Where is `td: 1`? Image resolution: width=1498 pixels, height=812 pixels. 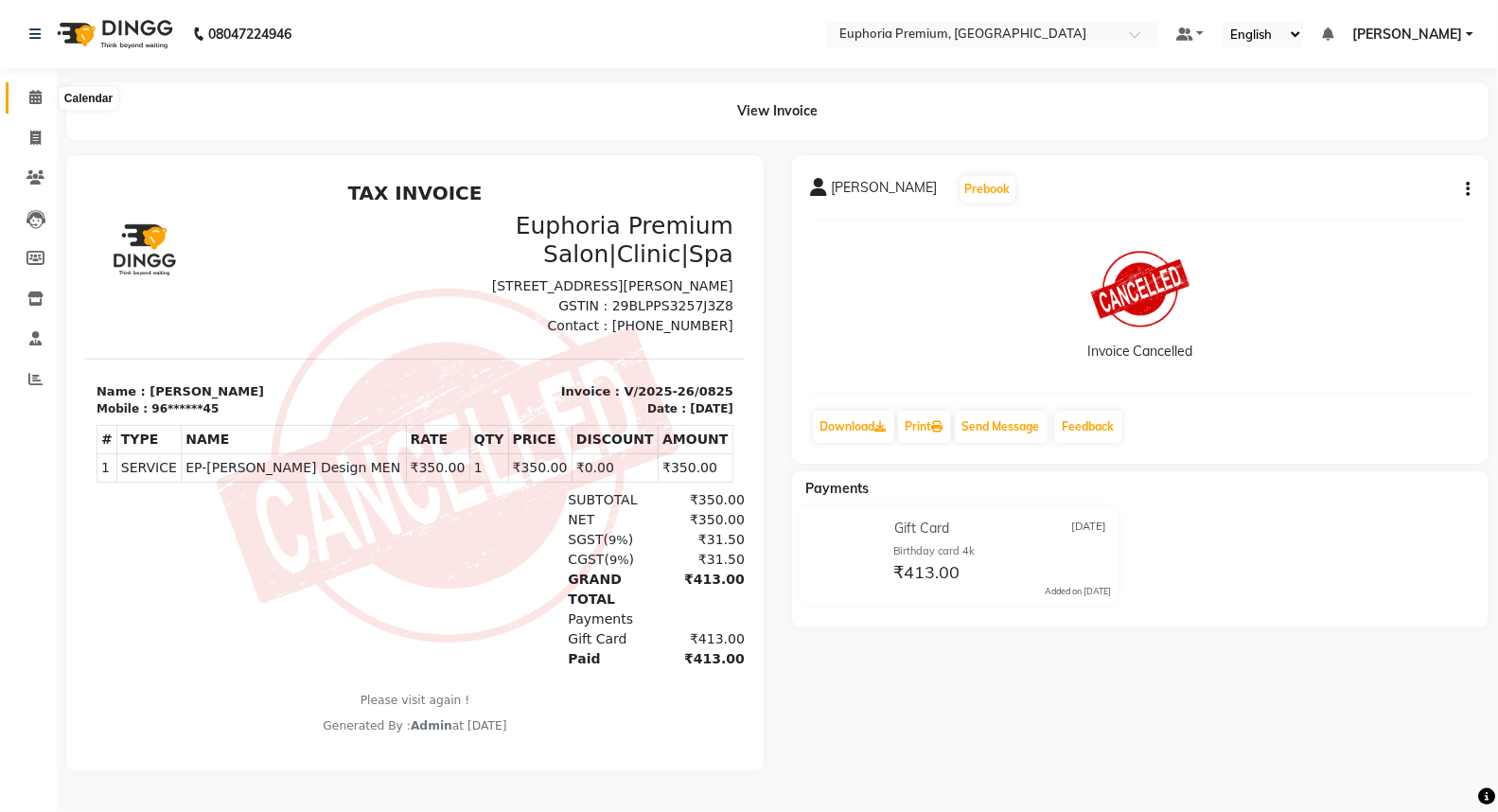
td: 1 is located at coordinates (21, 294).